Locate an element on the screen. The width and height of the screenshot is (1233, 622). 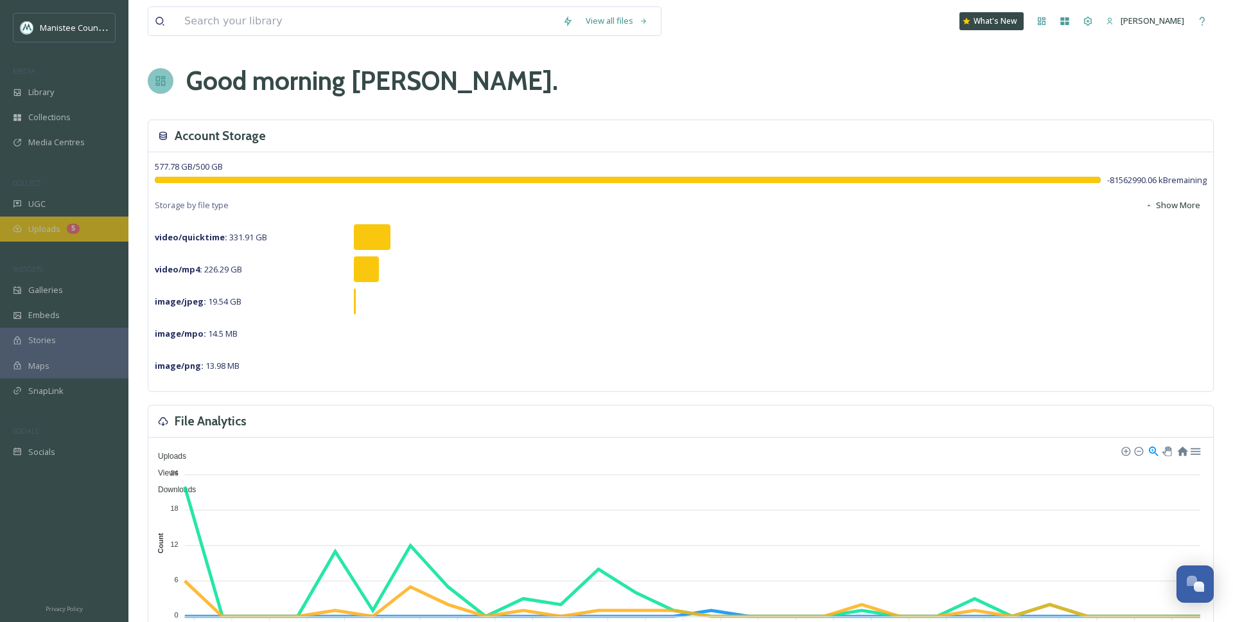
div: Zoom Out is located at coordinates (1138, 450).